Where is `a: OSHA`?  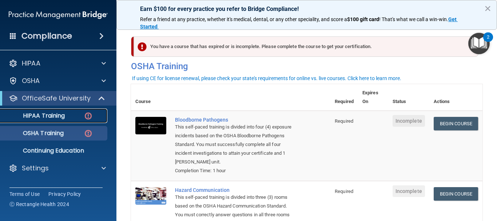
a: OSHA is located at coordinates (57, 81).